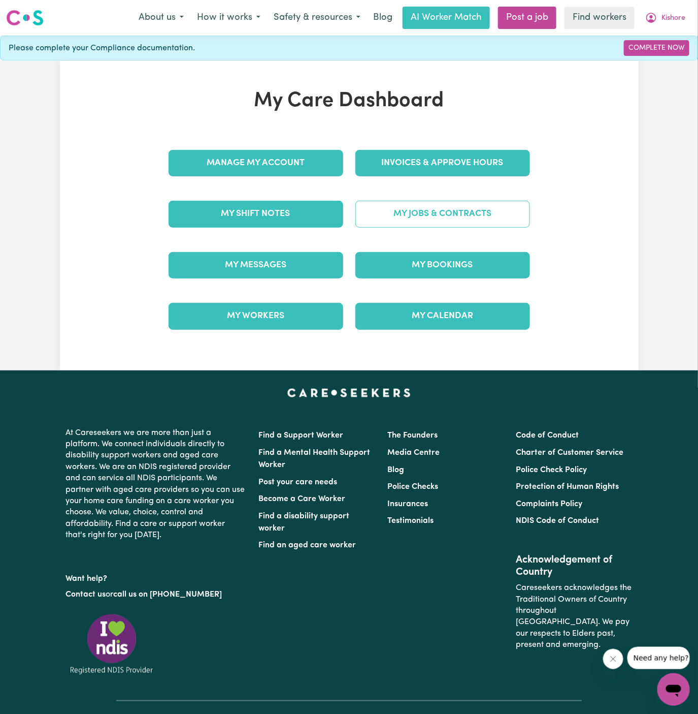 This screenshot has width=698, height=714. I want to click on img: Registered NDIS provider, so click(112, 644).